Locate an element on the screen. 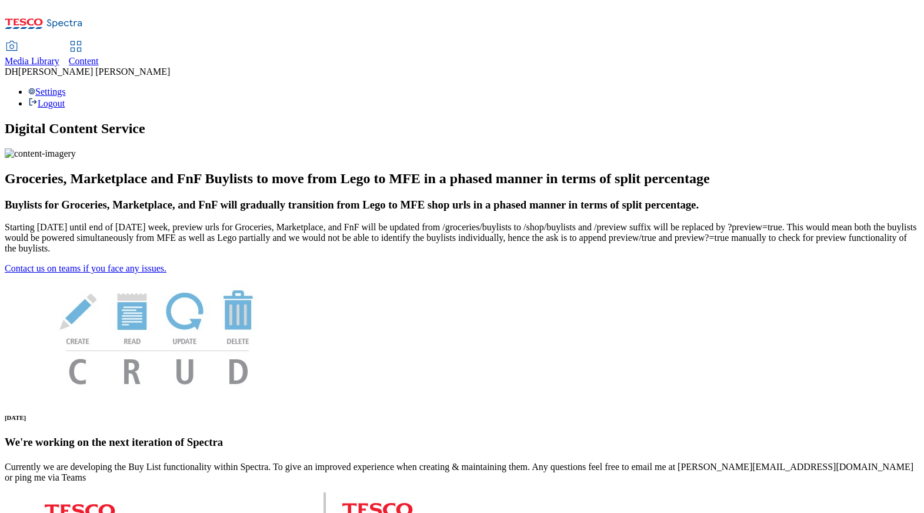 This screenshot has width=924, height=513. span: DH is located at coordinates (11, 71).